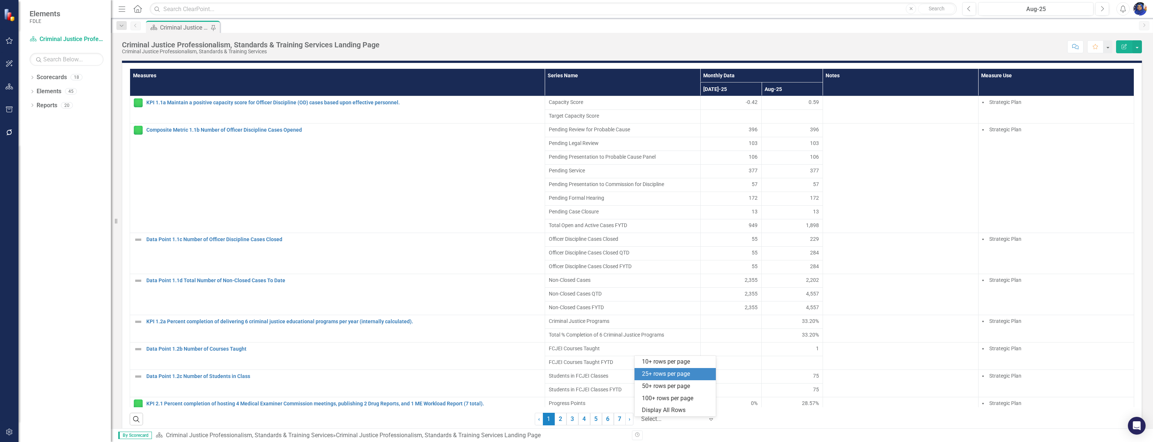 The image size is (1153, 442). I want to click on span: Search, so click(937, 9).